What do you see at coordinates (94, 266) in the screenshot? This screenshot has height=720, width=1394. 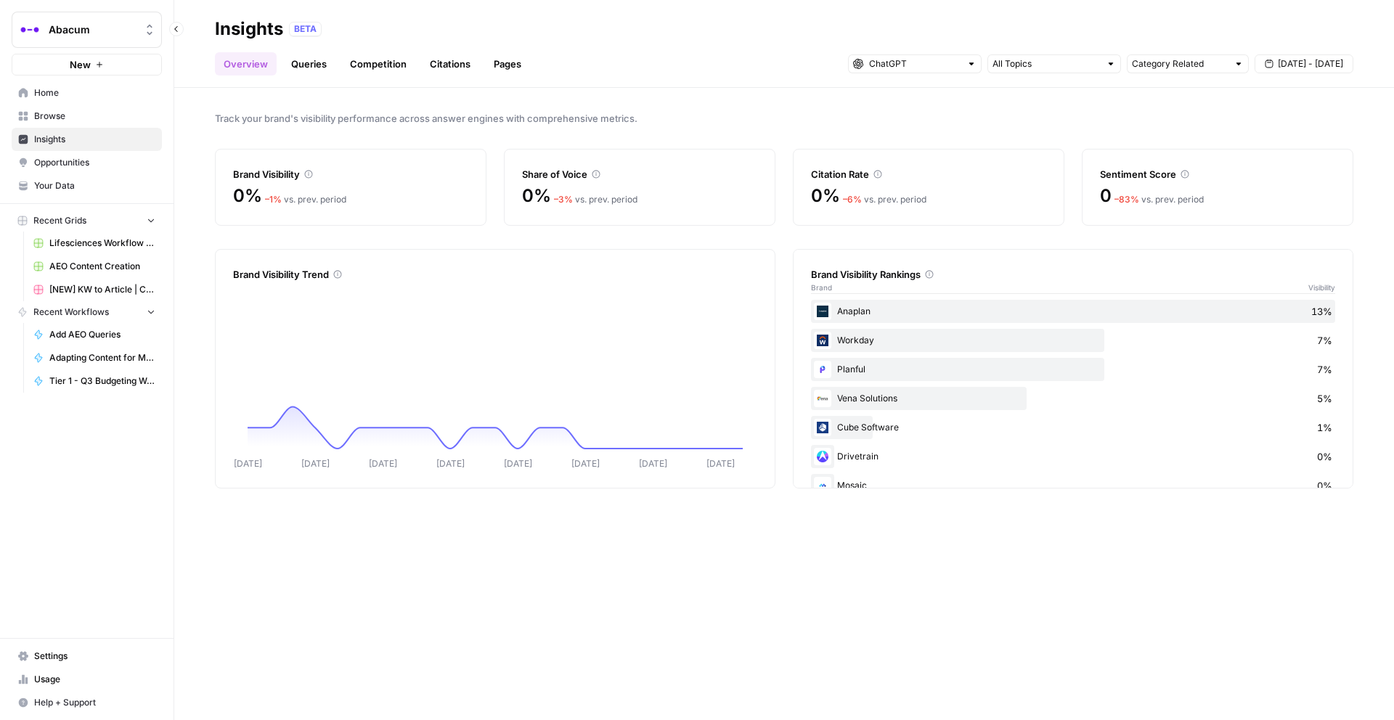 I see `a: AEO Content Creation` at bounding box center [94, 266].